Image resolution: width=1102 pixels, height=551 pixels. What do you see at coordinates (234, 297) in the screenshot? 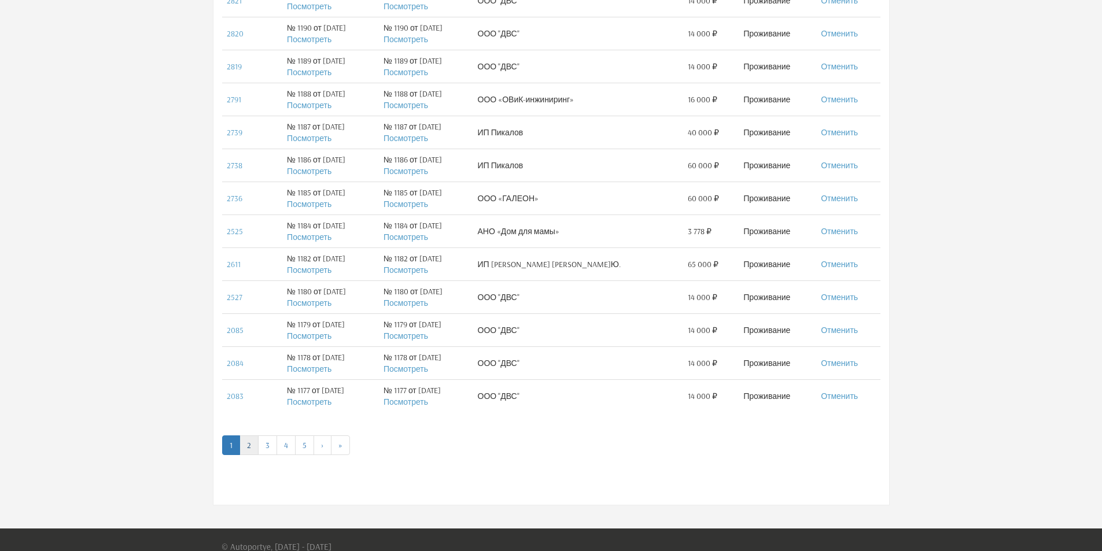
I see `a: 2527` at bounding box center [234, 297].